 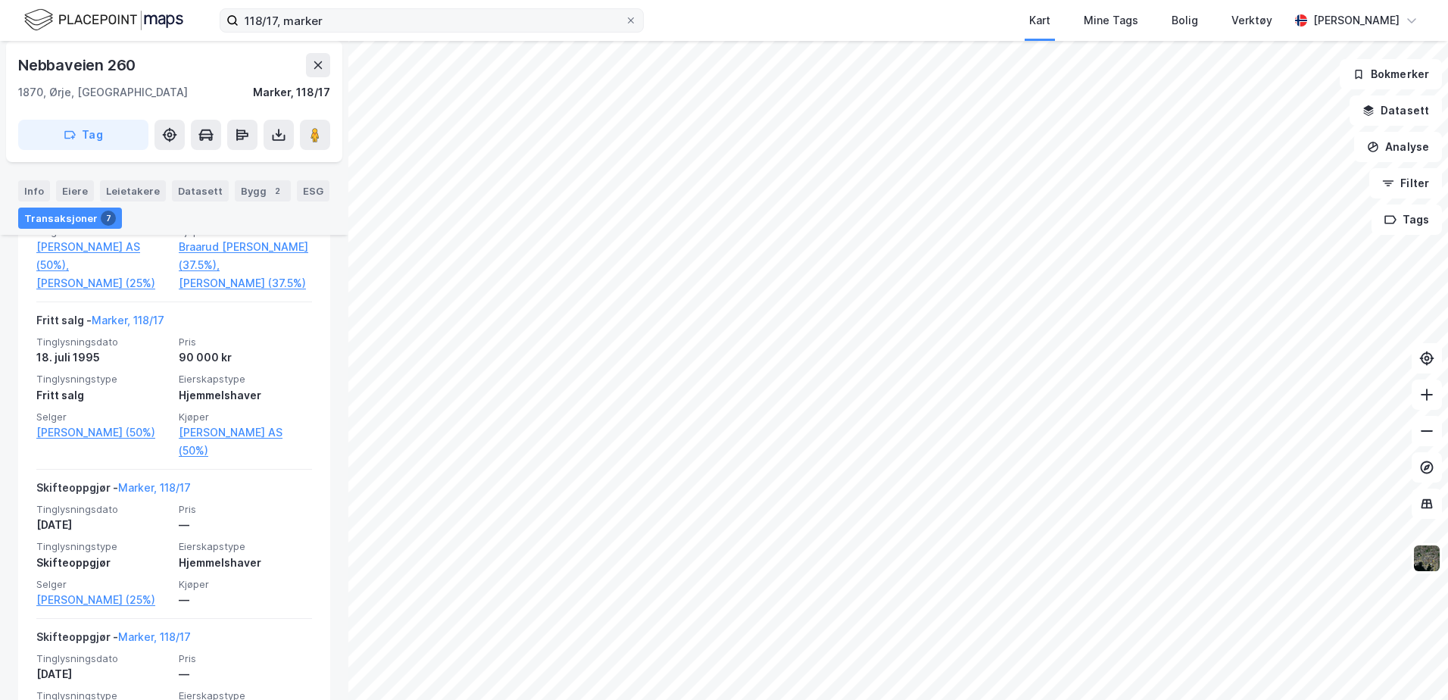 What do you see at coordinates (70, 218) in the screenshot?
I see `div: Transaksjoner` at bounding box center [70, 218].